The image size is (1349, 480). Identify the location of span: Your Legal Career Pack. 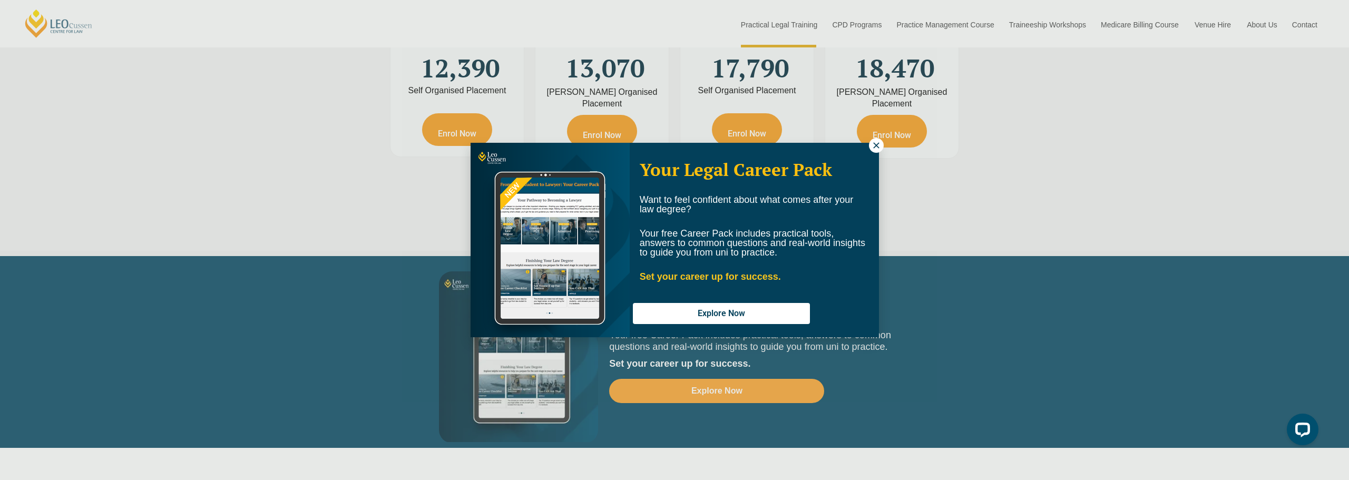
(736, 169).